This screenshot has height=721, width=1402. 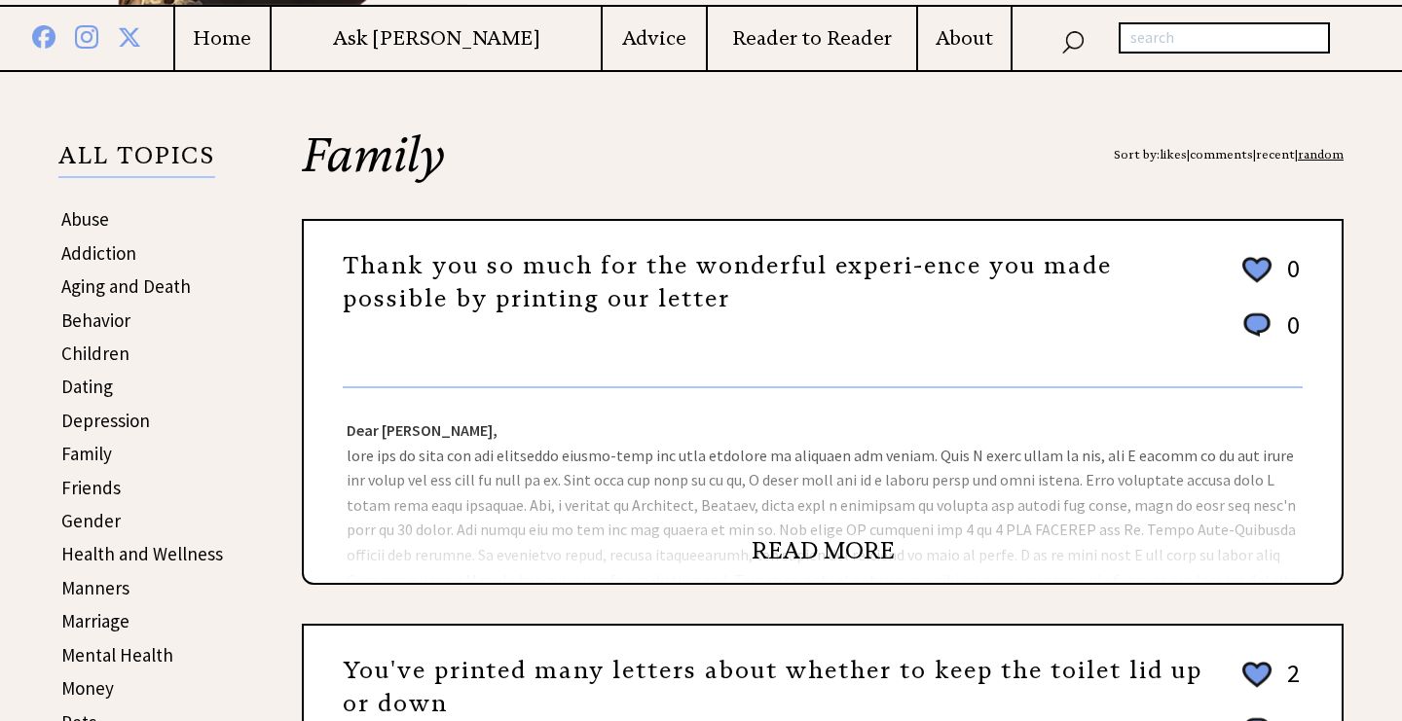 I want to click on h4: Reader to Reader, so click(x=812, y=38).